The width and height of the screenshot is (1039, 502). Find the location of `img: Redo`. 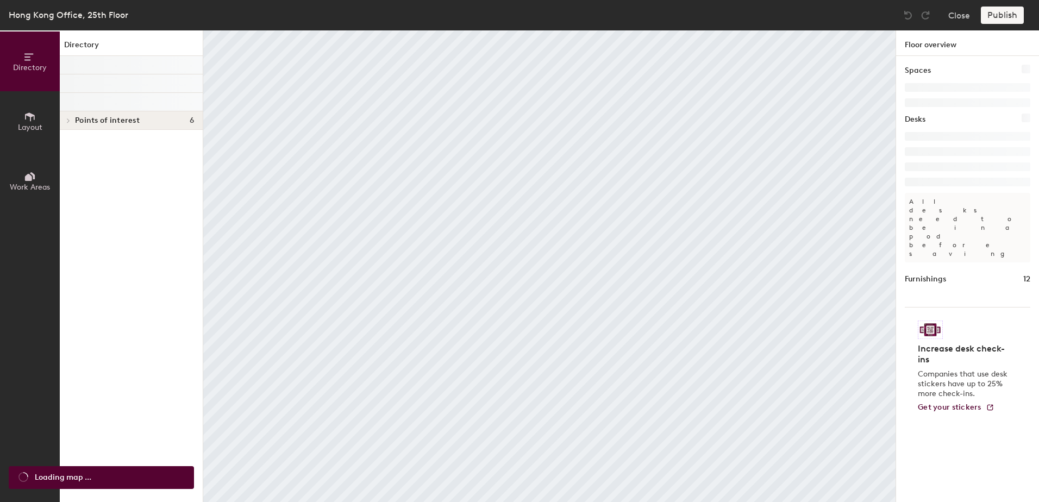

img: Redo is located at coordinates (925, 15).